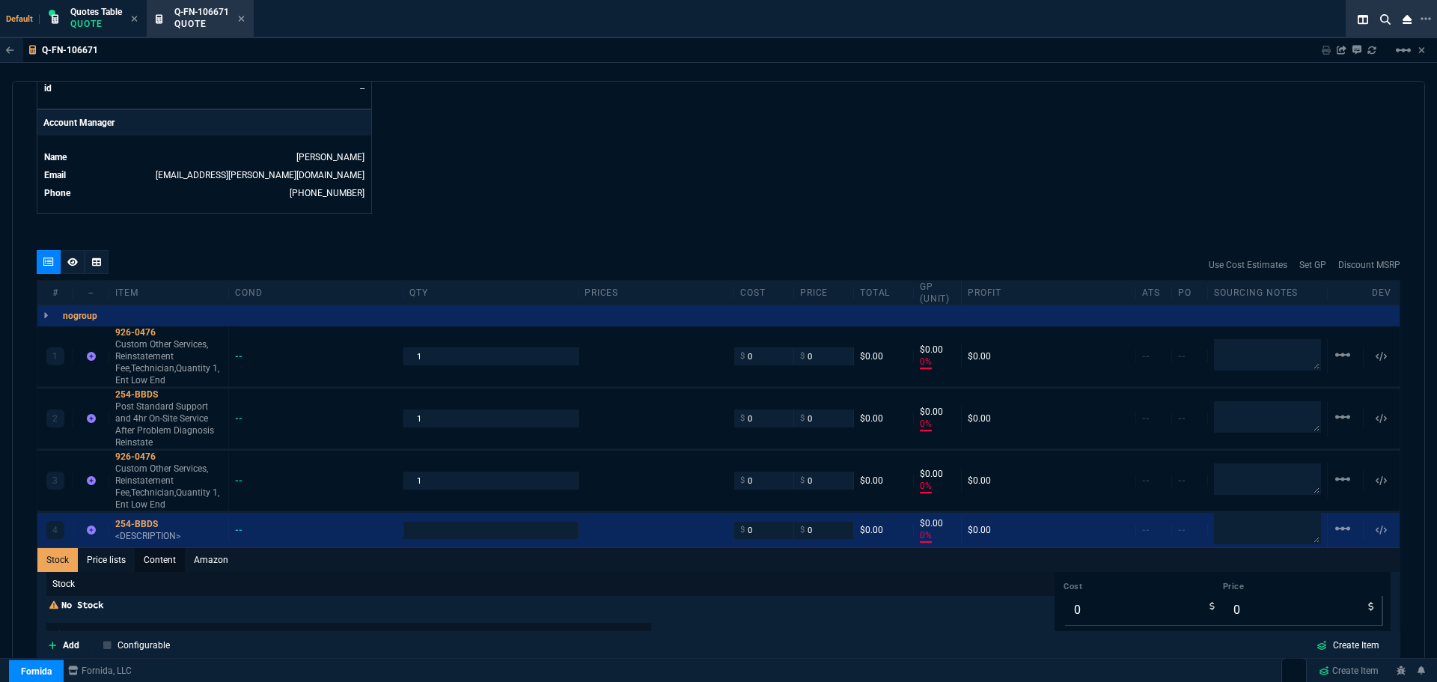  Describe the element at coordinates (144, 645) in the screenshot. I see `p: Configurable` at that location.